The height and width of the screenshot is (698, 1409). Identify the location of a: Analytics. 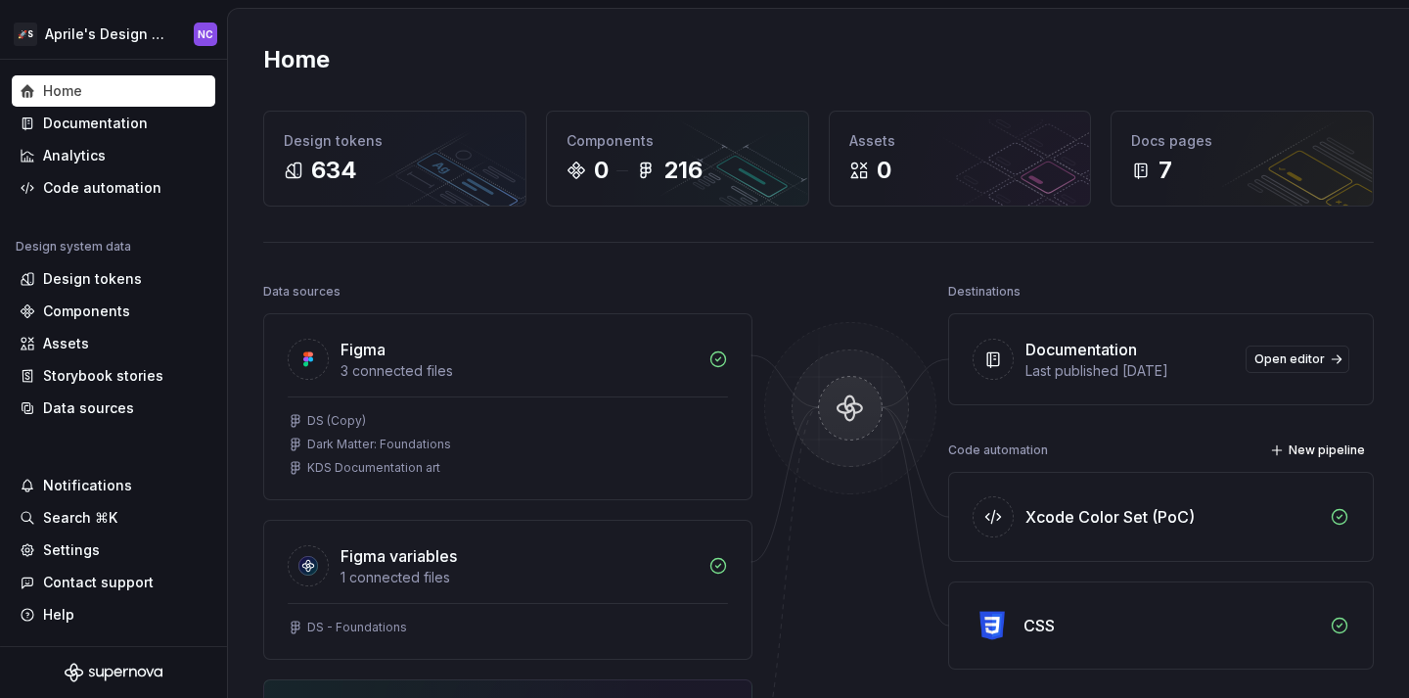
(113, 156).